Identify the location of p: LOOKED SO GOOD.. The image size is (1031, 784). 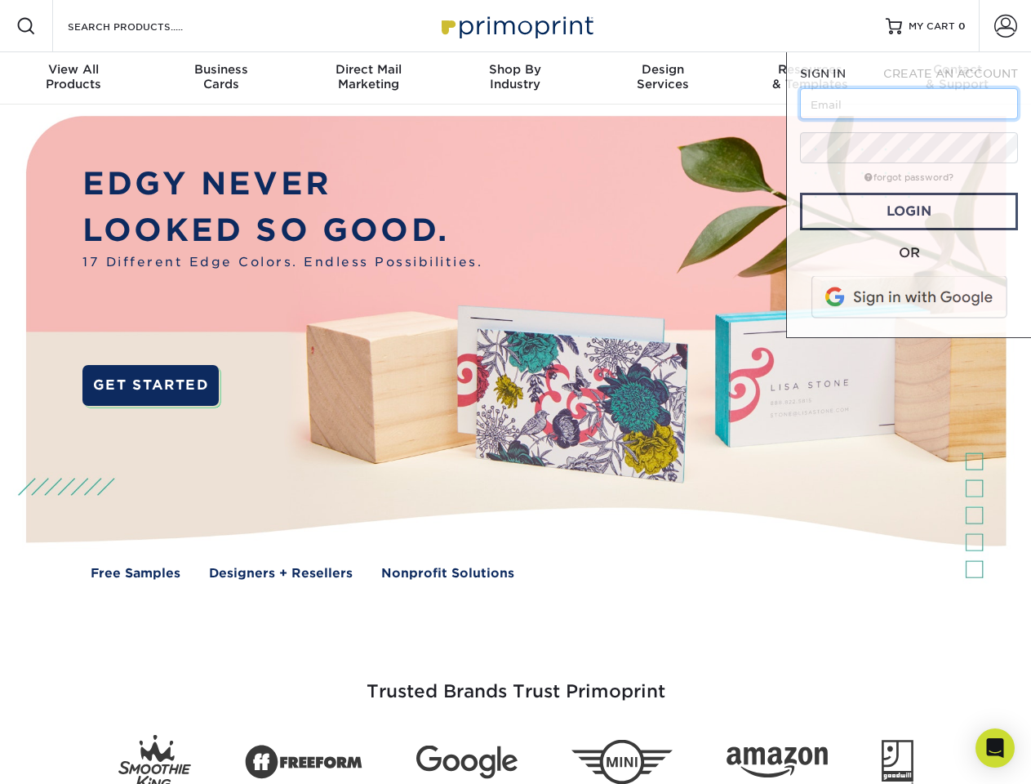
(283, 230).